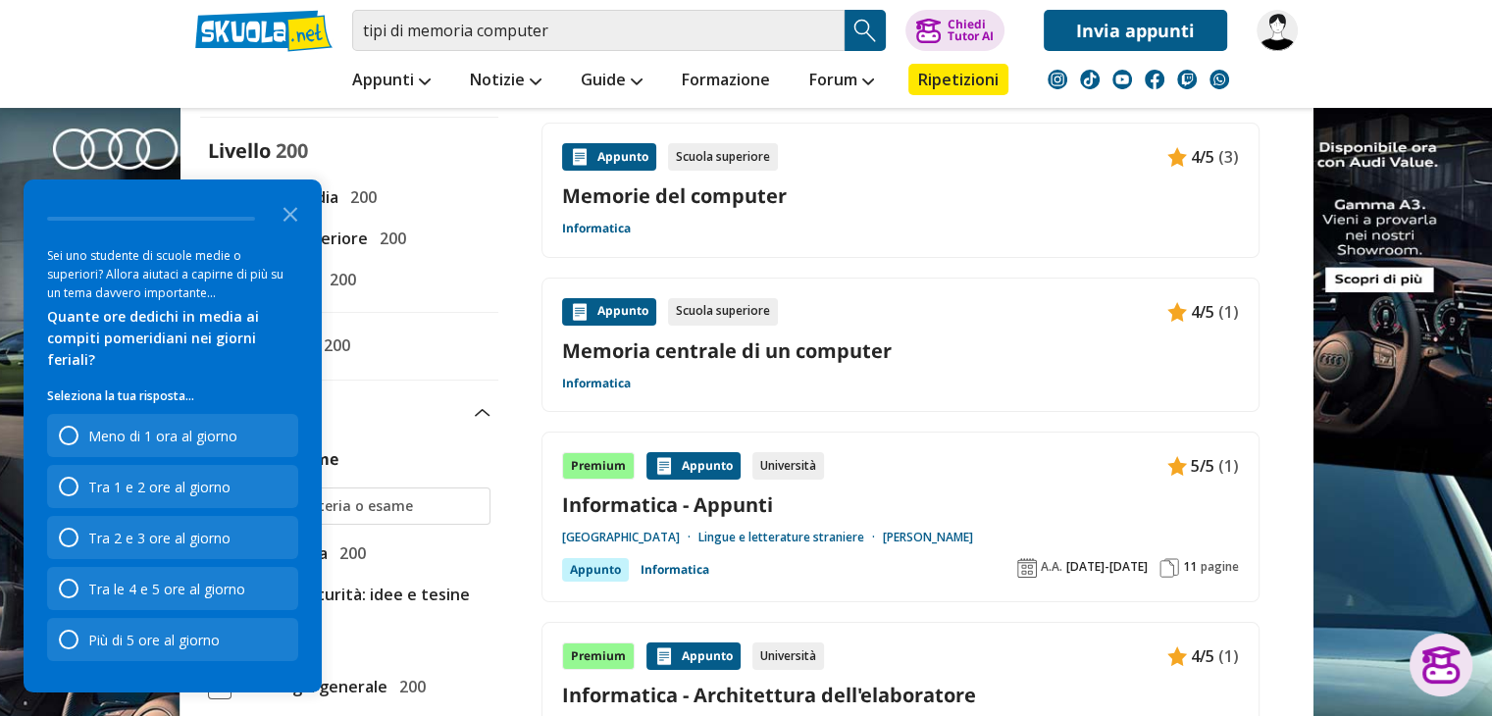  I want to click on div: Chiedi Tutor AI, so click(969, 30).